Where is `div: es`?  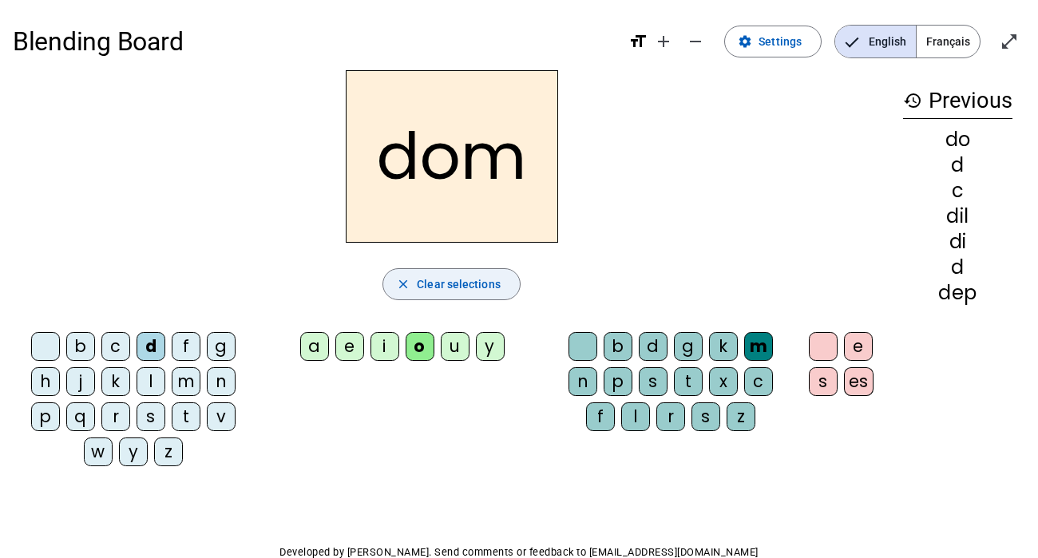 div: es is located at coordinates (859, 382).